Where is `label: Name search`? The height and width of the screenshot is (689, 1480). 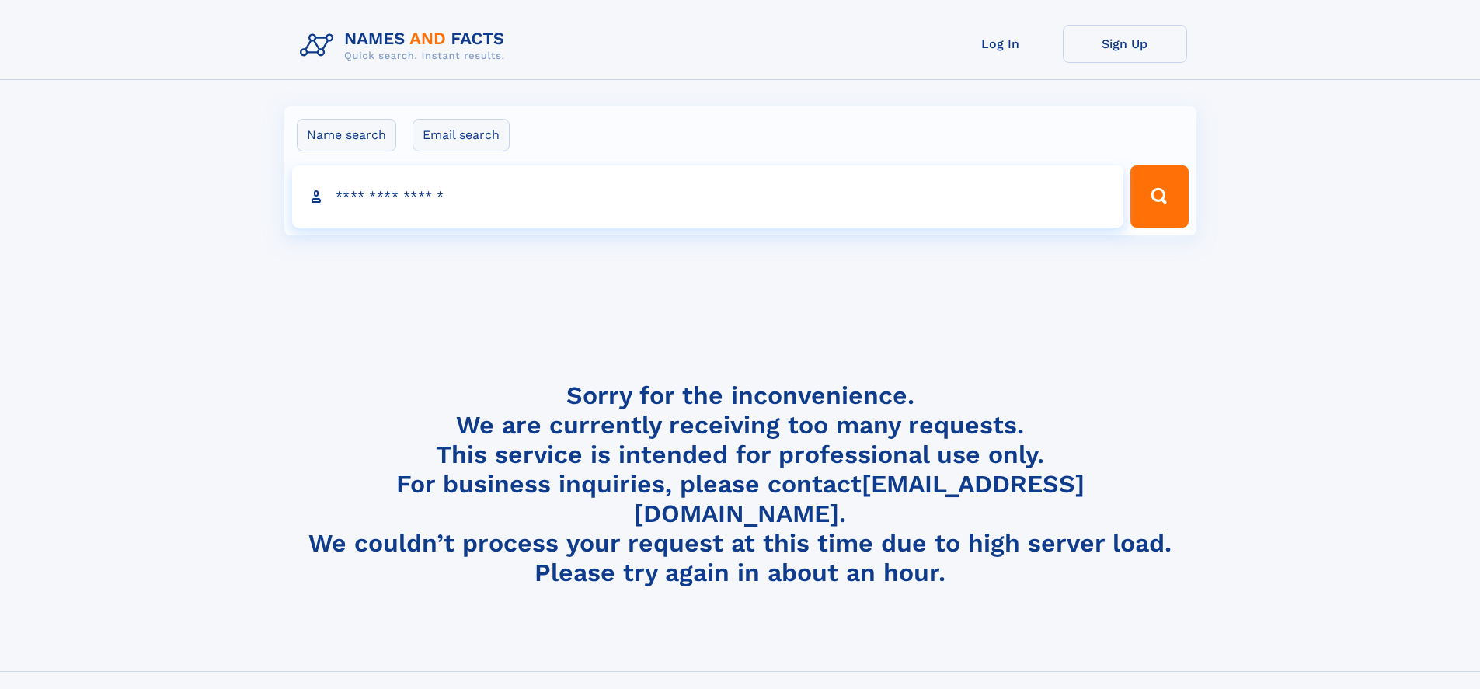
label: Name search is located at coordinates (347, 135).